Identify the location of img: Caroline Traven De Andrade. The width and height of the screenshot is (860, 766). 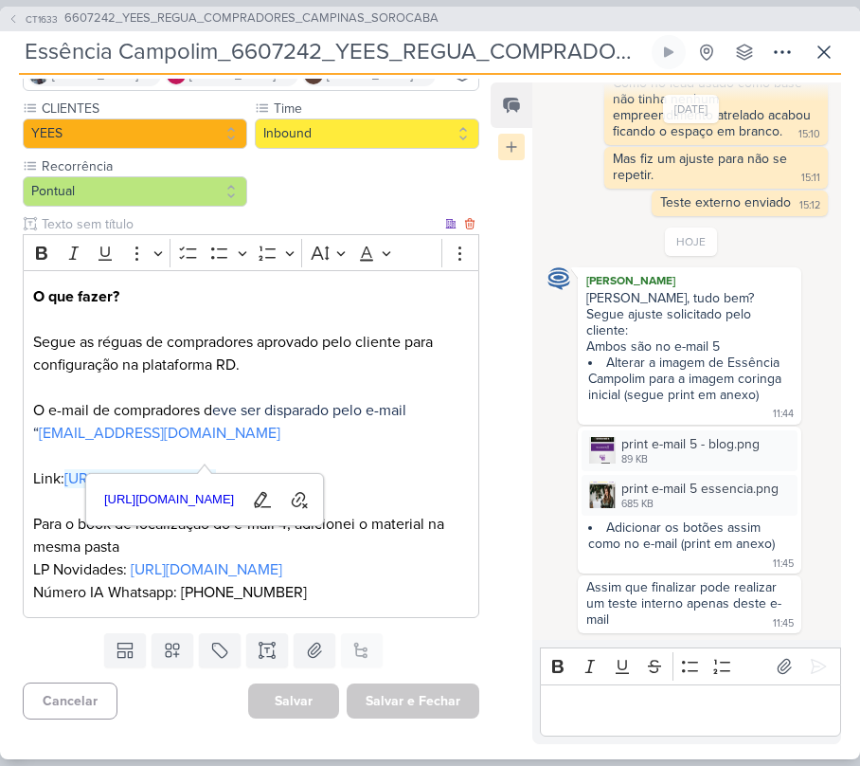
(559, 279).